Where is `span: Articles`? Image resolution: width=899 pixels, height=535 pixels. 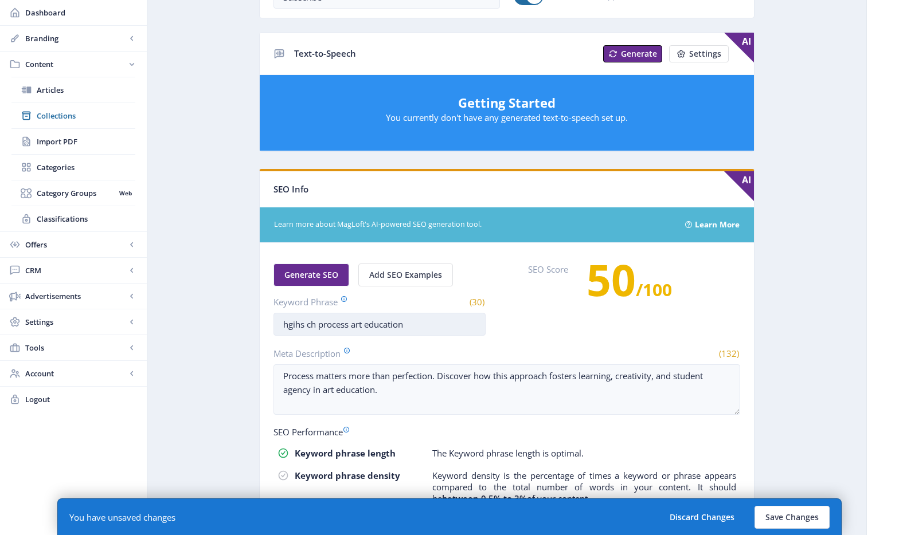
span: Articles is located at coordinates (86, 90).